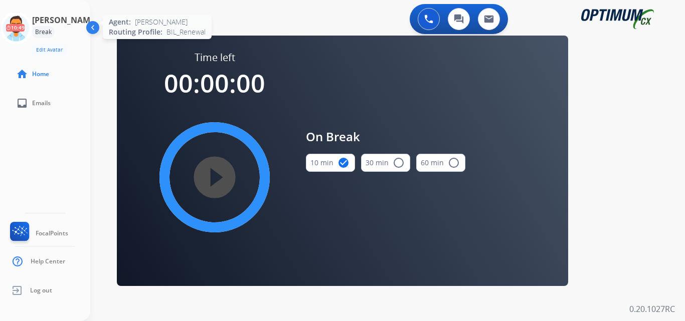 The width and height of the screenshot is (685, 321). I want to click on mat-icon: home, so click(22, 74).